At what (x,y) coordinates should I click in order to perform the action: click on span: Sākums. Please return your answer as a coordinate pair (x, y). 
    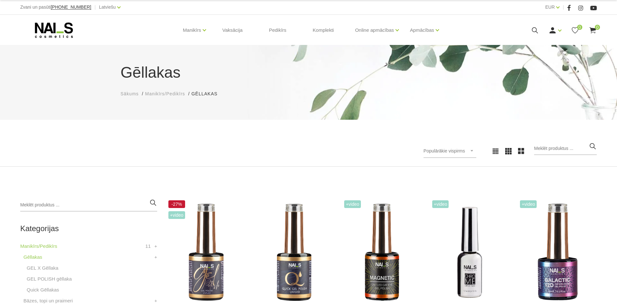
    Looking at the image, I should click on (130, 94).